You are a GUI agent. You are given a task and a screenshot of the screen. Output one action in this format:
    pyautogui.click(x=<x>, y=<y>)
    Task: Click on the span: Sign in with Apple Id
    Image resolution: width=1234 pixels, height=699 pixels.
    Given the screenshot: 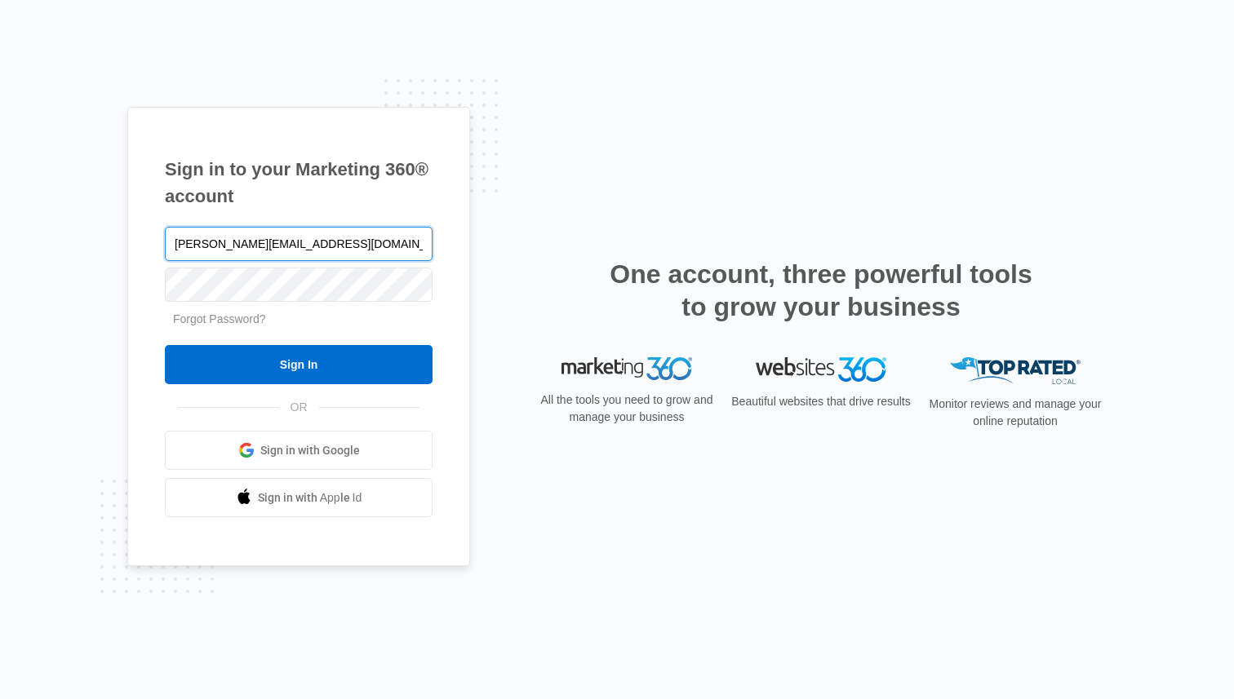 What is the action you would take?
    pyautogui.click(x=310, y=498)
    